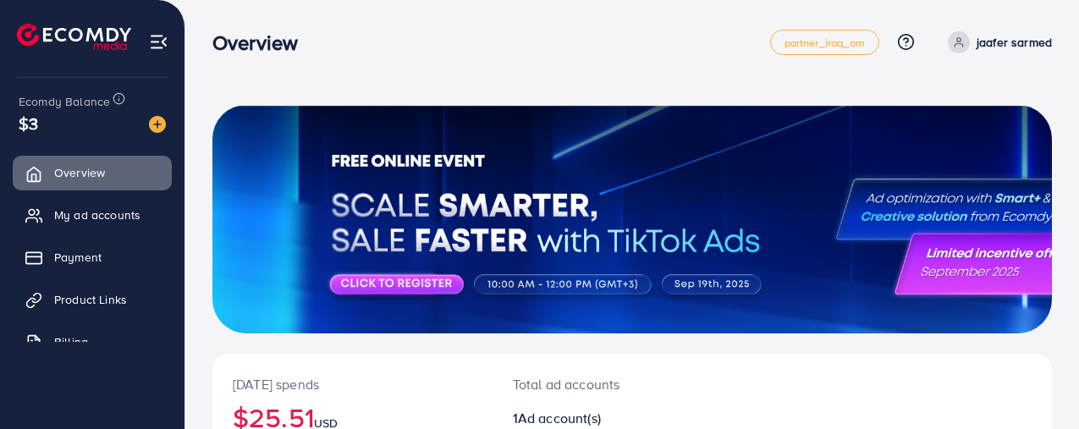  I want to click on h2: 1, so click(597, 418).